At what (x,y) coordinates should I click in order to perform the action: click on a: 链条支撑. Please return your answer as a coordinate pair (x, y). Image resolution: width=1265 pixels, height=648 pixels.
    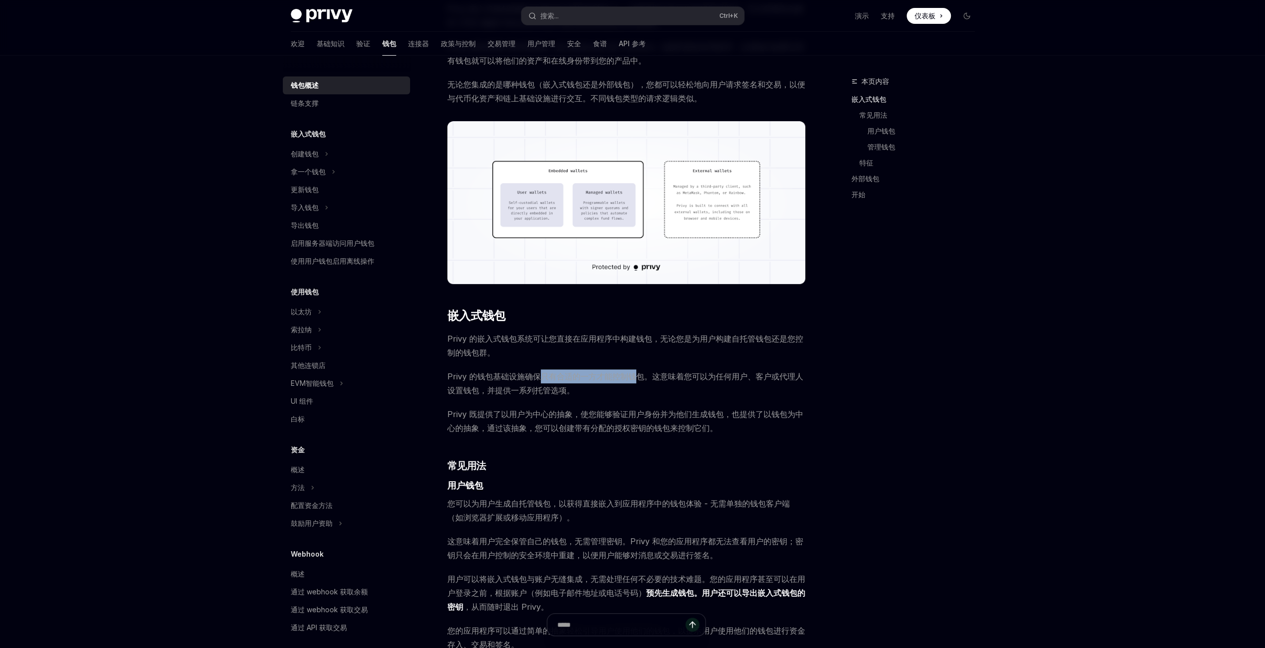
    Looking at the image, I should click on (346, 103).